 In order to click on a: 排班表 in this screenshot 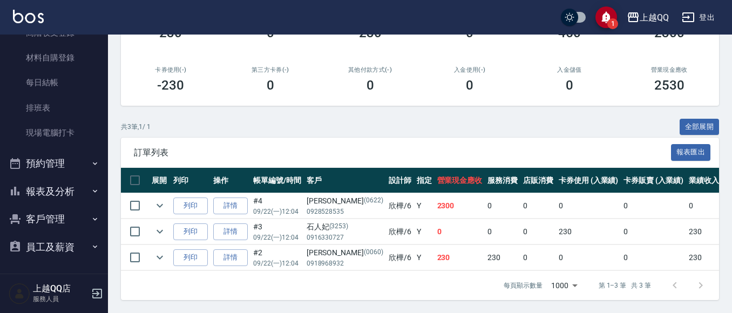, I will do `click(54, 108)`.